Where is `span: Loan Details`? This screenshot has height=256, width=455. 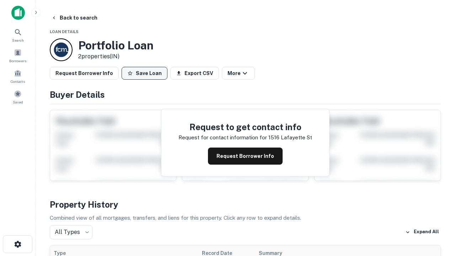
span: Loan Details is located at coordinates (64, 32).